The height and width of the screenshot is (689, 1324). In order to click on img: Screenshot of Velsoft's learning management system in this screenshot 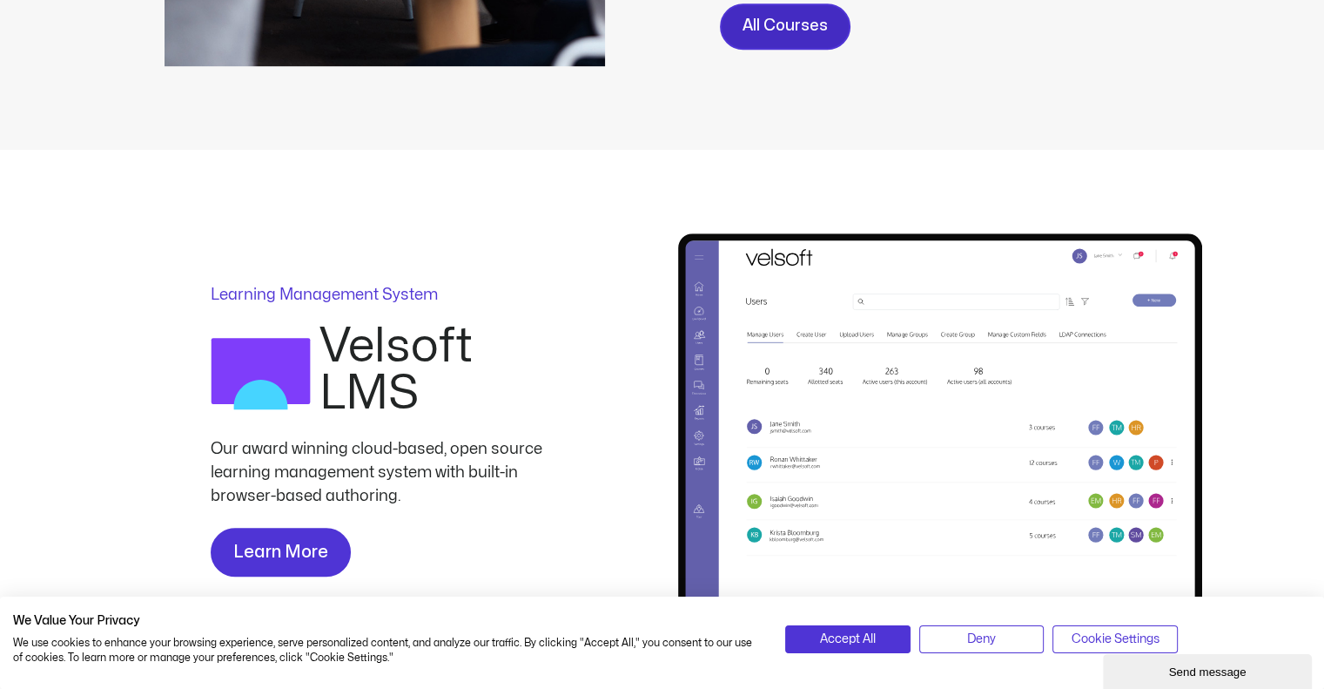, I will do `click(940, 432)`.